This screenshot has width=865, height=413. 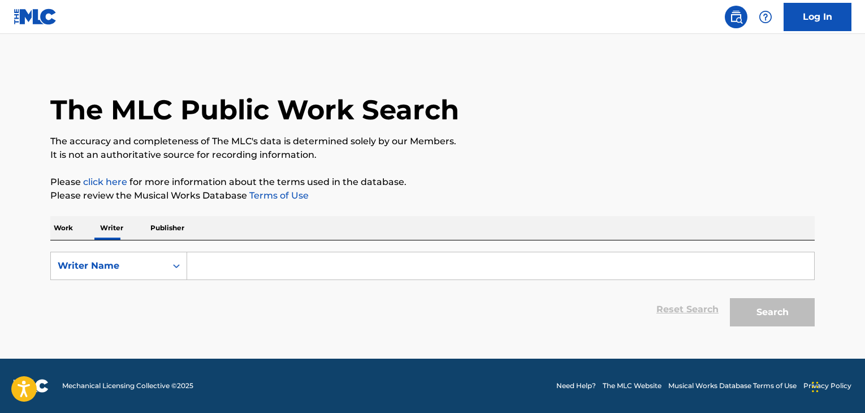 I want to click on div: Drag, so click(x=816, y=387).